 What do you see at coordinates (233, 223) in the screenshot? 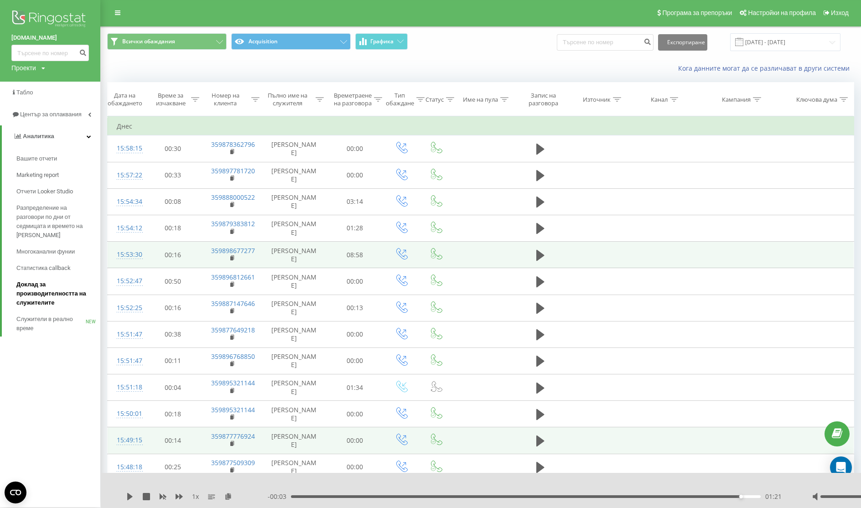
I see `a: 359879383812` at bounding box center [233, 223].